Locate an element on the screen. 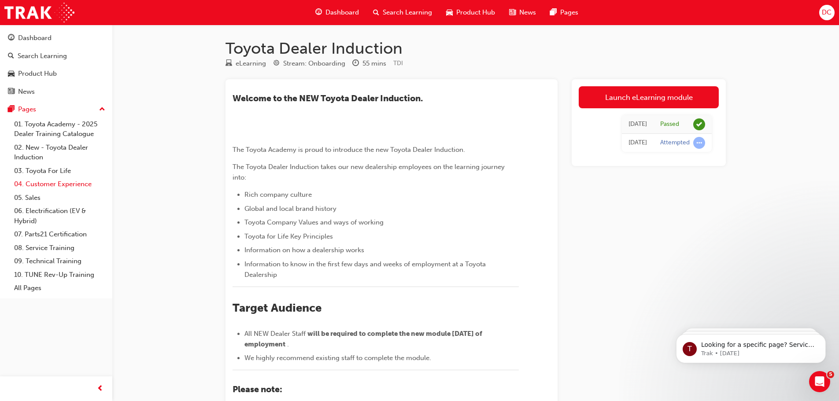 The image size is (839, 401). span: Search Learning is located at coordinates (407, 12).